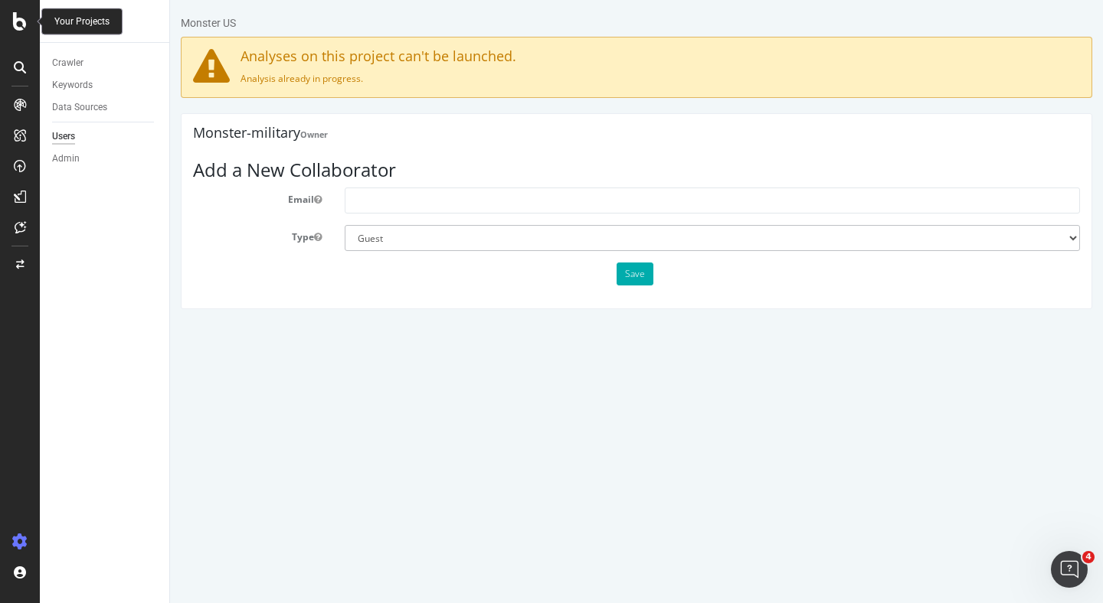 This screenshot has width=1103, height=603. What do you see at coordinates (80, 107) in the screenshot?
I see `div: Data Sources` at bounding box center [80, 107].